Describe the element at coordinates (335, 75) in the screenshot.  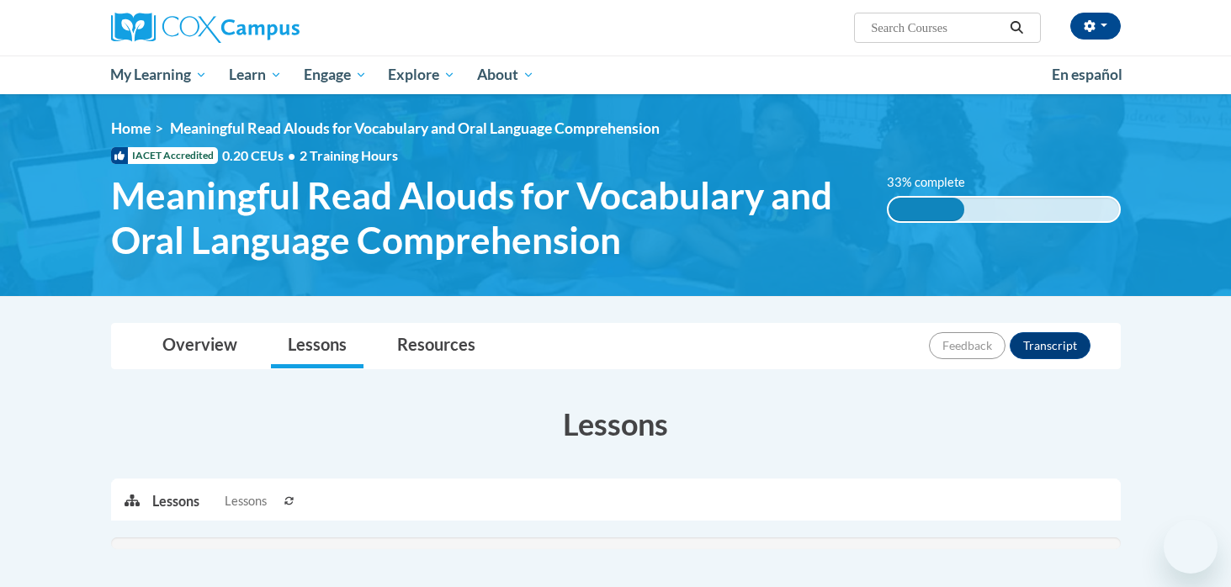
I see `a: Engage` at that location.